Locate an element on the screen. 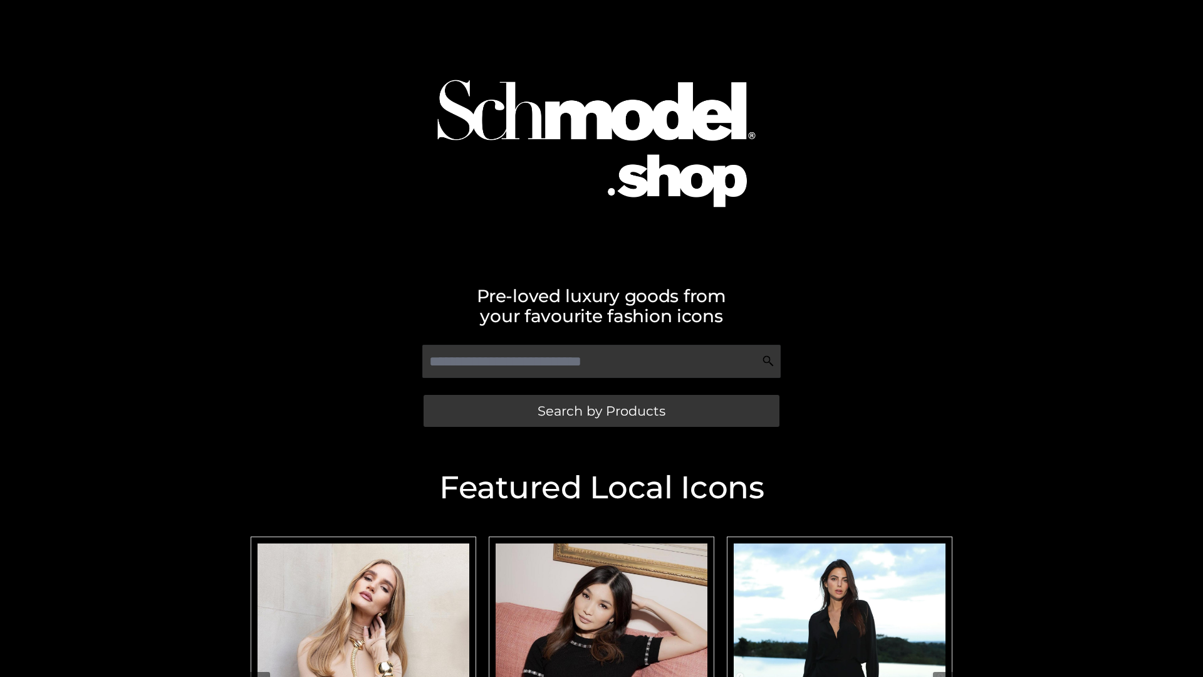 The height and width of the screenshot is (677, 1203). img: Search Icon is located at coordinates (768, 361).